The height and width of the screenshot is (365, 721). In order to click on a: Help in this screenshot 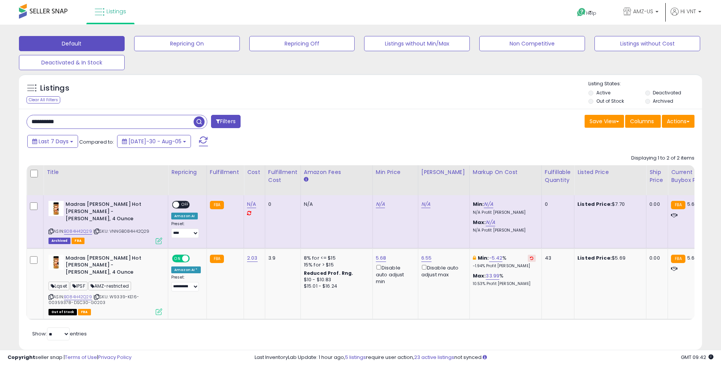, I will do `click(591, 13)`.